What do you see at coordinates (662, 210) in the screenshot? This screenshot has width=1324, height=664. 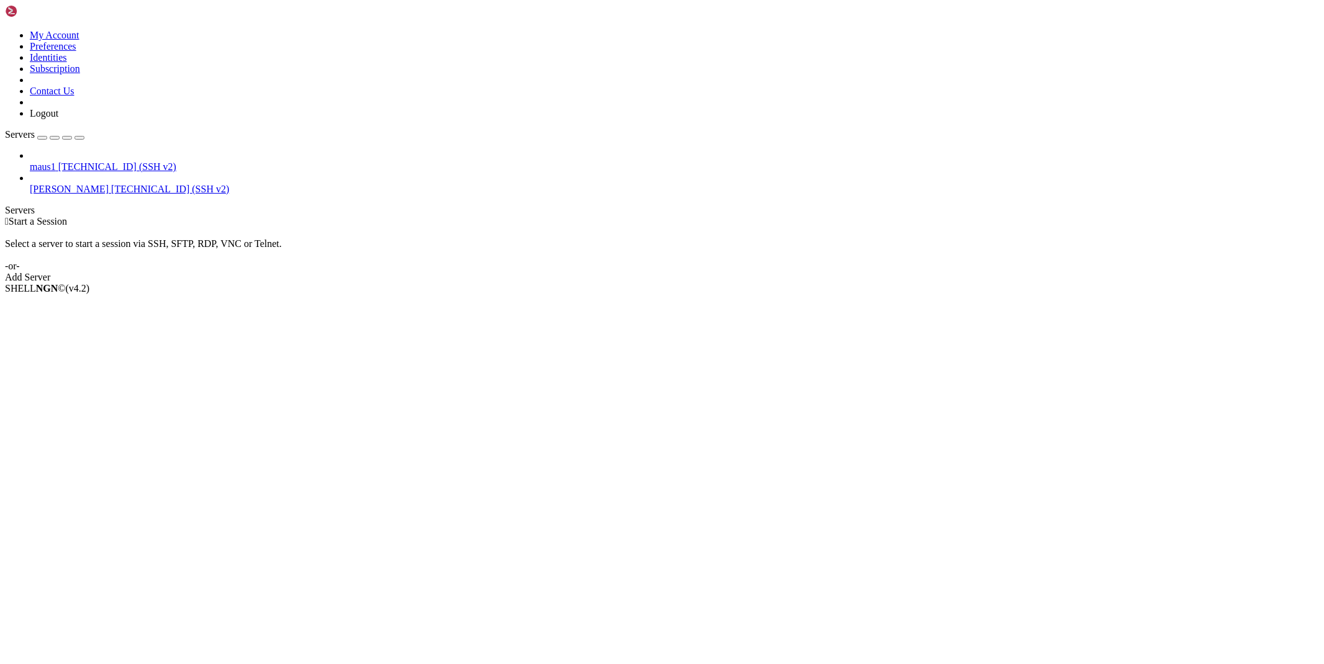 I see `div: Servers` at bounding box center [662, 210].